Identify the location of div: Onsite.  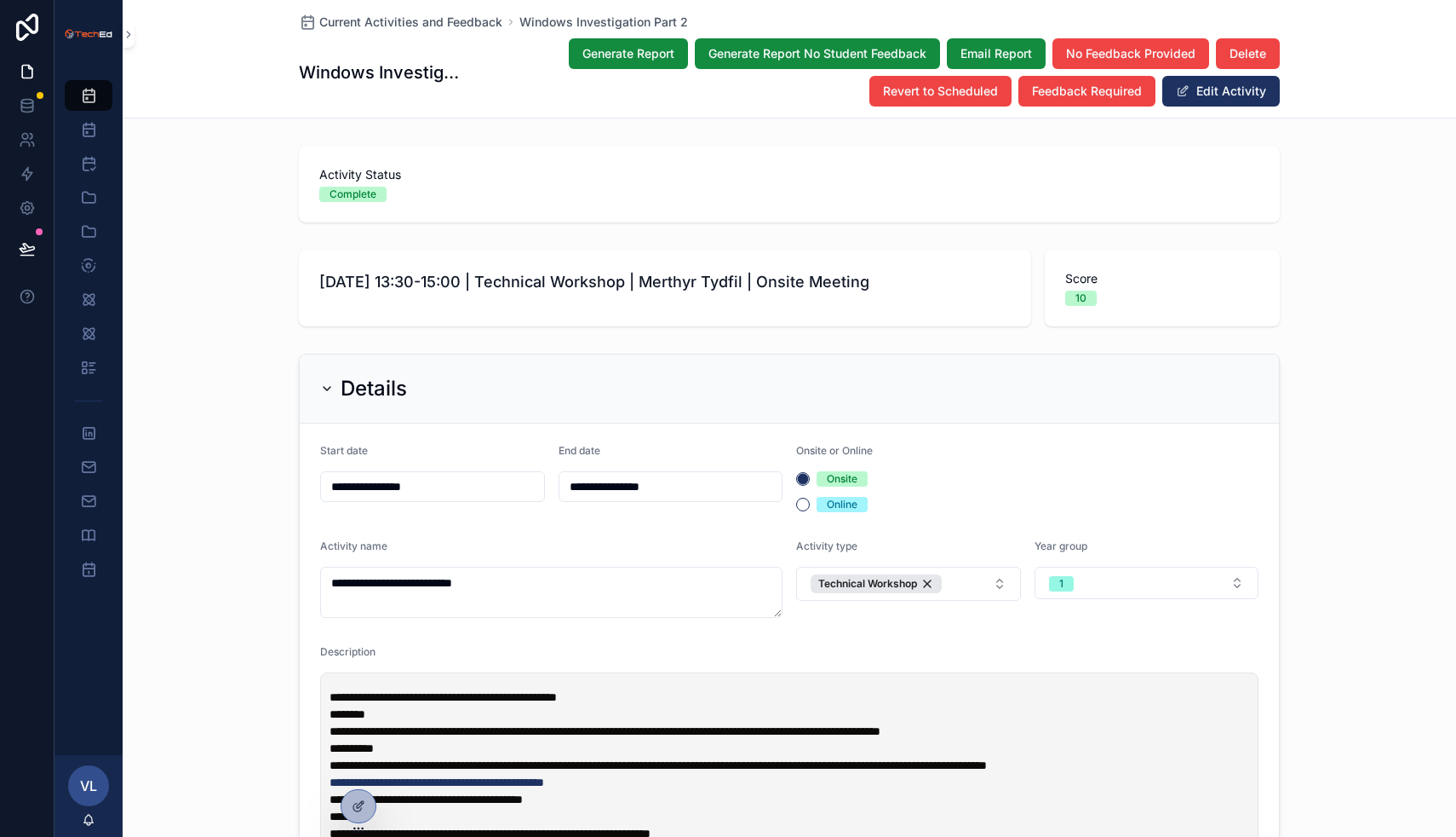
(842, 479).